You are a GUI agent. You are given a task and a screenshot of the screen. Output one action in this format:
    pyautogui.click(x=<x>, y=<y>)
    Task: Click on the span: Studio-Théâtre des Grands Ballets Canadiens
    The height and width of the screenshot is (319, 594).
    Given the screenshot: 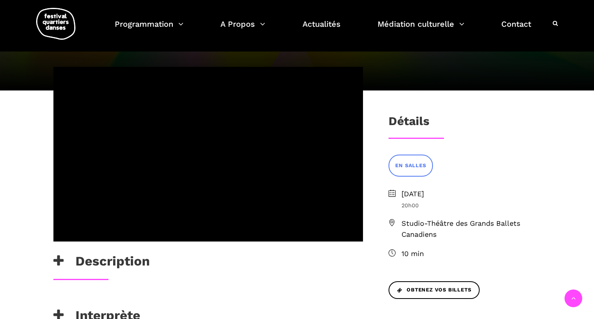 What is the action you would take?
    pyautogui.click(x=471, y=229)
    